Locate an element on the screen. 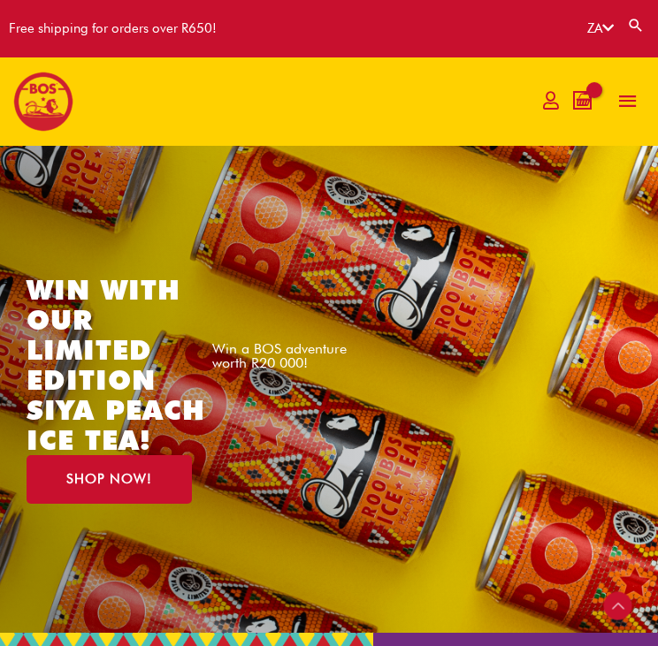 The image size is (658, 646). a: ZA is located at coordinates (600, 28).